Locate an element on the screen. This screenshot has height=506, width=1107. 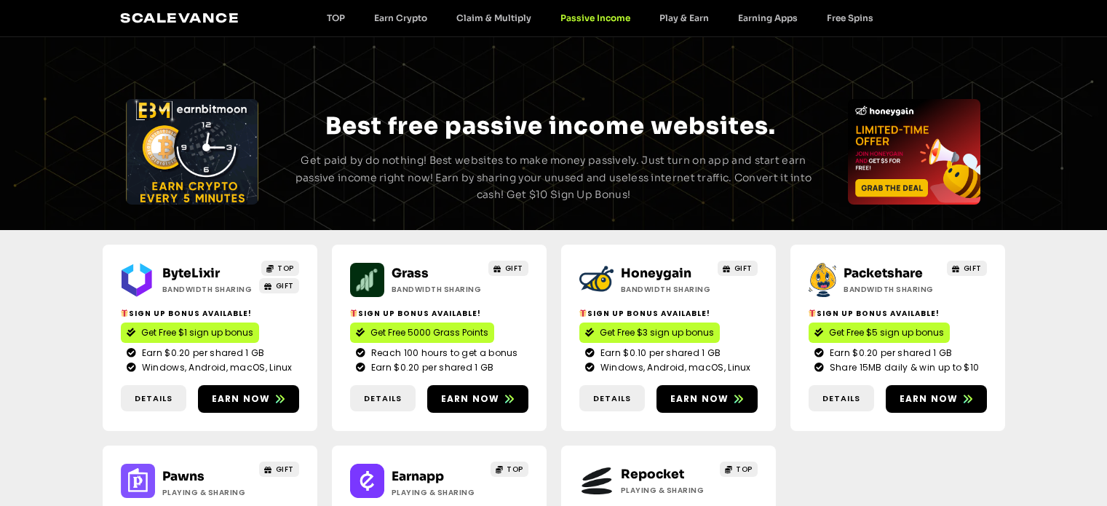
a: ByteLixir is located at coordinates (191, 273).